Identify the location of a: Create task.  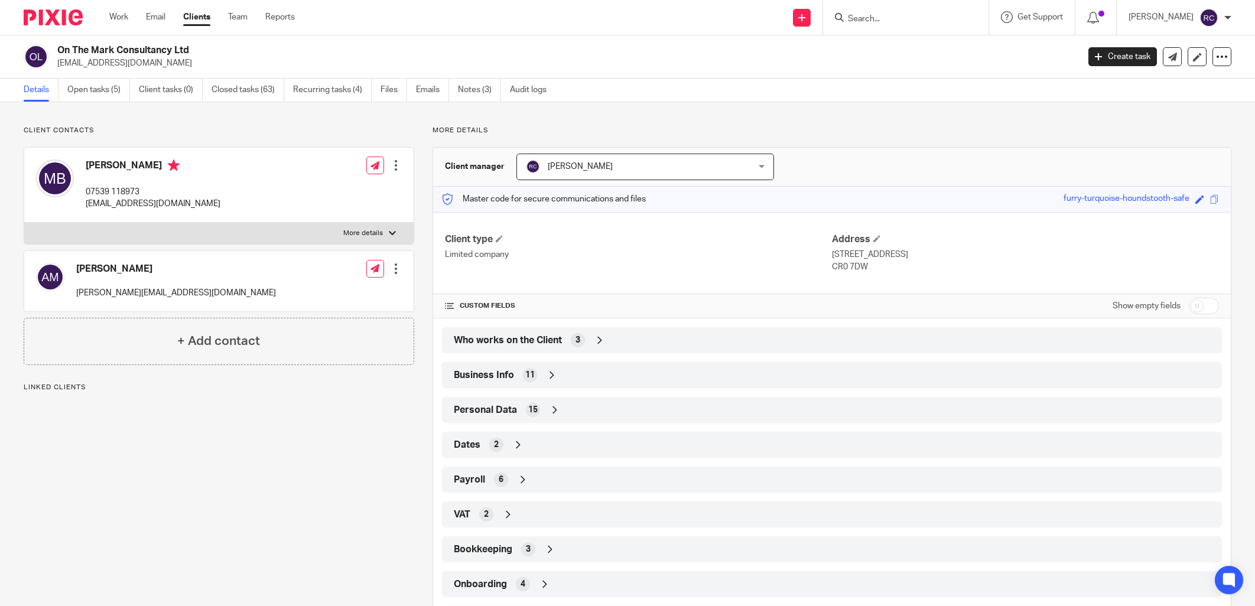
(1123, 57).